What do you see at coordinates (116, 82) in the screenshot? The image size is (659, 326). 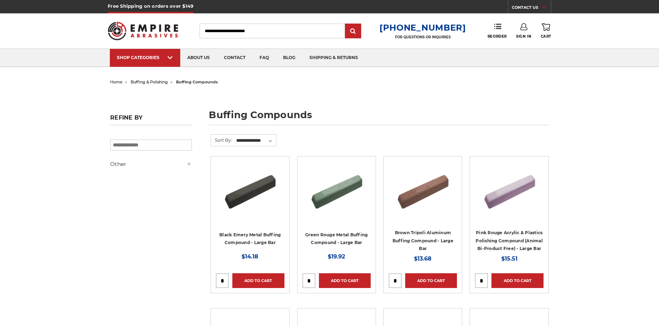 I see `span: home` at bounding box center [116, 82].